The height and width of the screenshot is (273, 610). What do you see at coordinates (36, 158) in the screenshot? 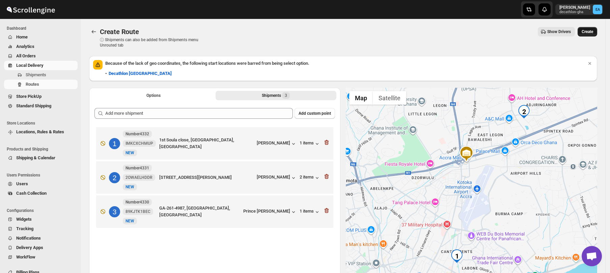
I see `span: Shipping & Calendar` at bounding box center [36, 158].